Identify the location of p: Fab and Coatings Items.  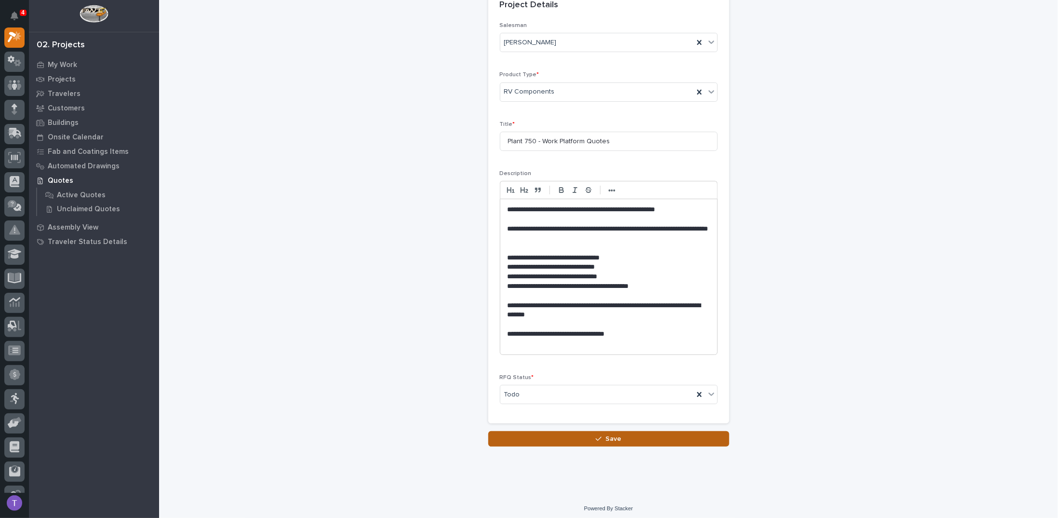
(88, 152).